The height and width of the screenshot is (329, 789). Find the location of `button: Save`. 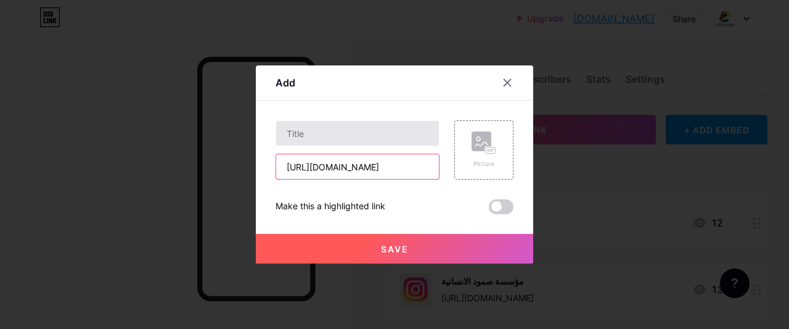

button: Save is located at coordinates (395, 248).